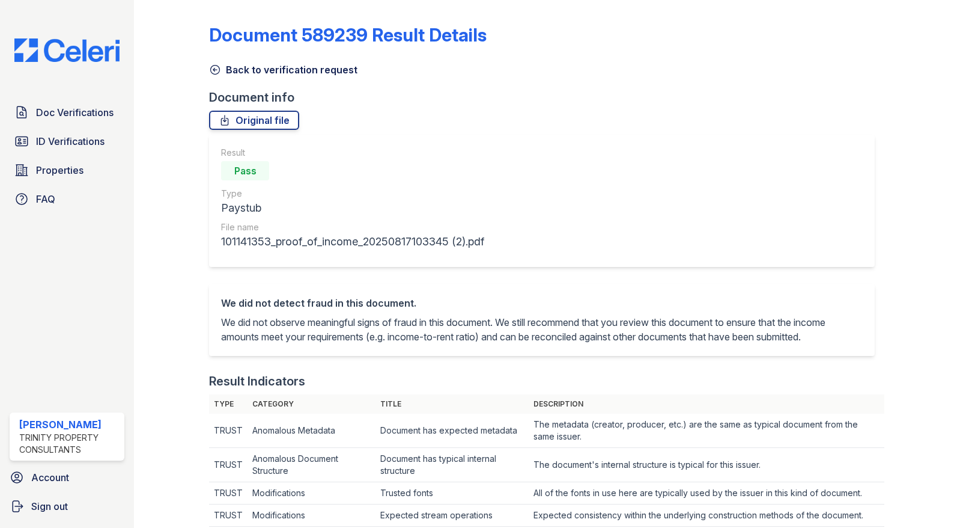 The height and width of the screenshot is (528, 960). Describe the element at coordinates (49, 506) in the screenshot. I see `span: Sign out` at that location.